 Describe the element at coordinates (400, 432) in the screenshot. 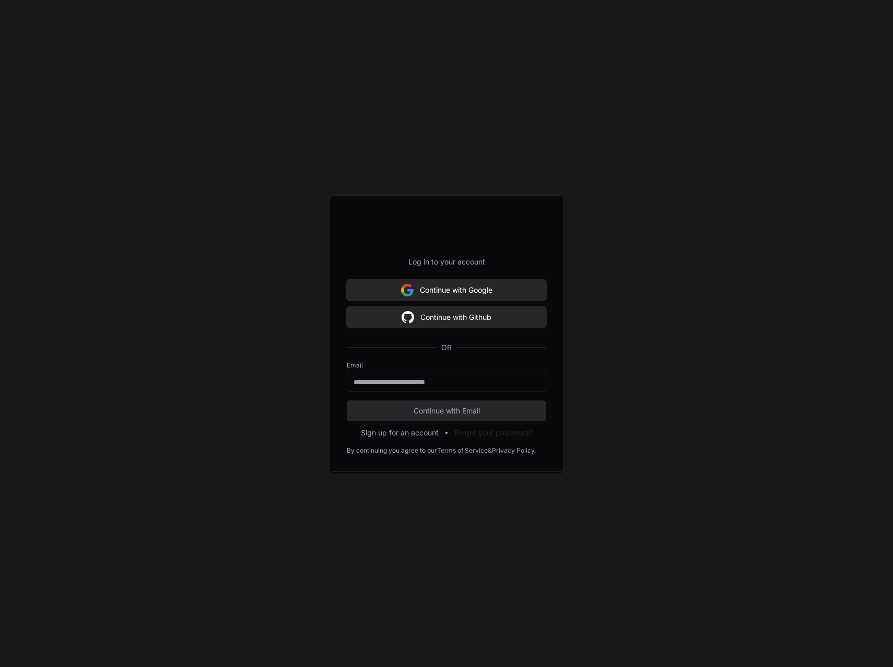

I see `button: Sign up for an account` at that location.